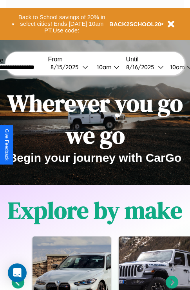 The height and width of the screenshot is (290, 190). I want to click on div: Give Feedback, so click(7, 145).